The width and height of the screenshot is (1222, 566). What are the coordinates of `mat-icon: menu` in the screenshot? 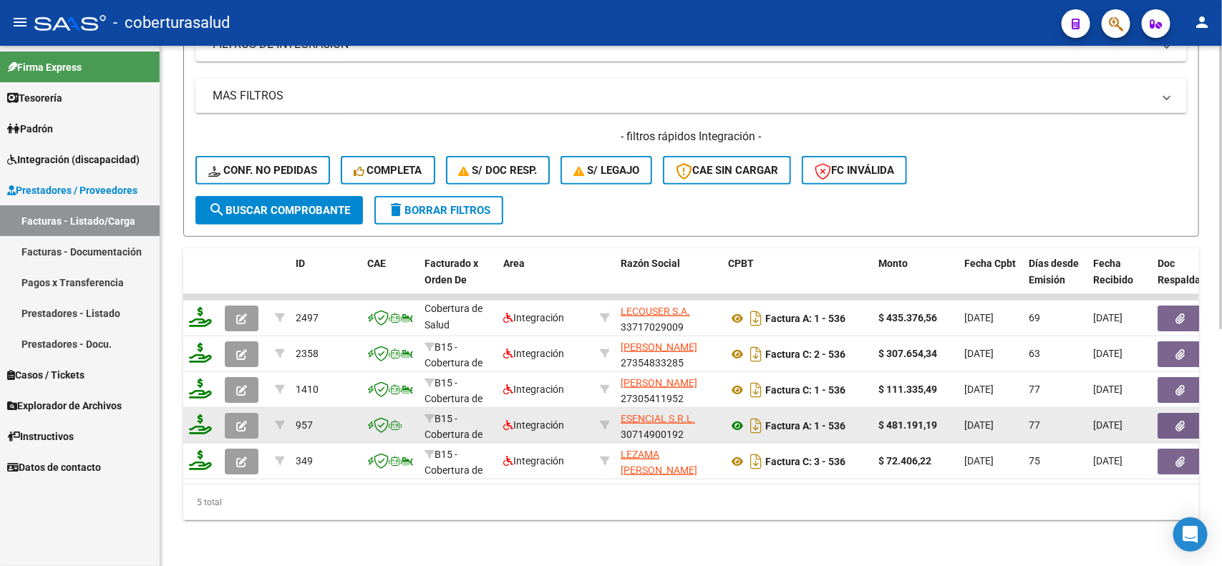 It's located at (20, 22).